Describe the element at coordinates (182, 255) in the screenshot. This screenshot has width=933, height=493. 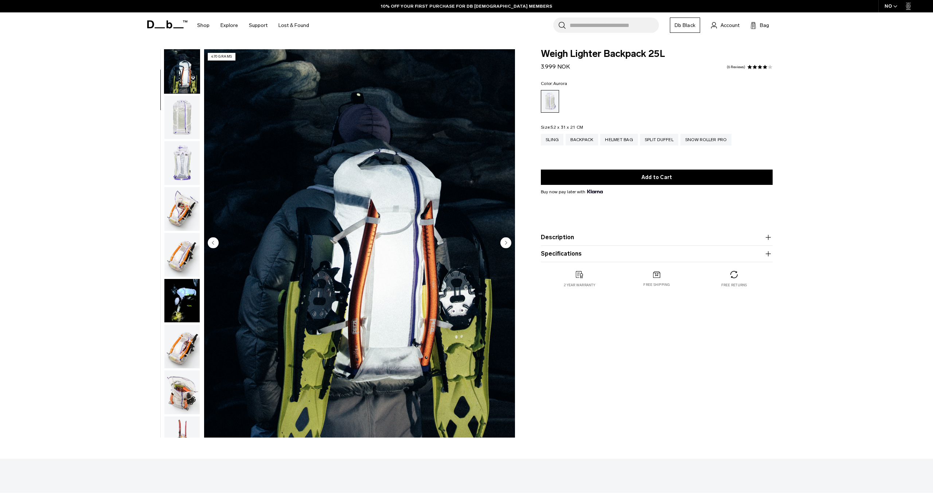
I see `button: Weigh_Lighter_Backpack_25L_5.png` at that location.